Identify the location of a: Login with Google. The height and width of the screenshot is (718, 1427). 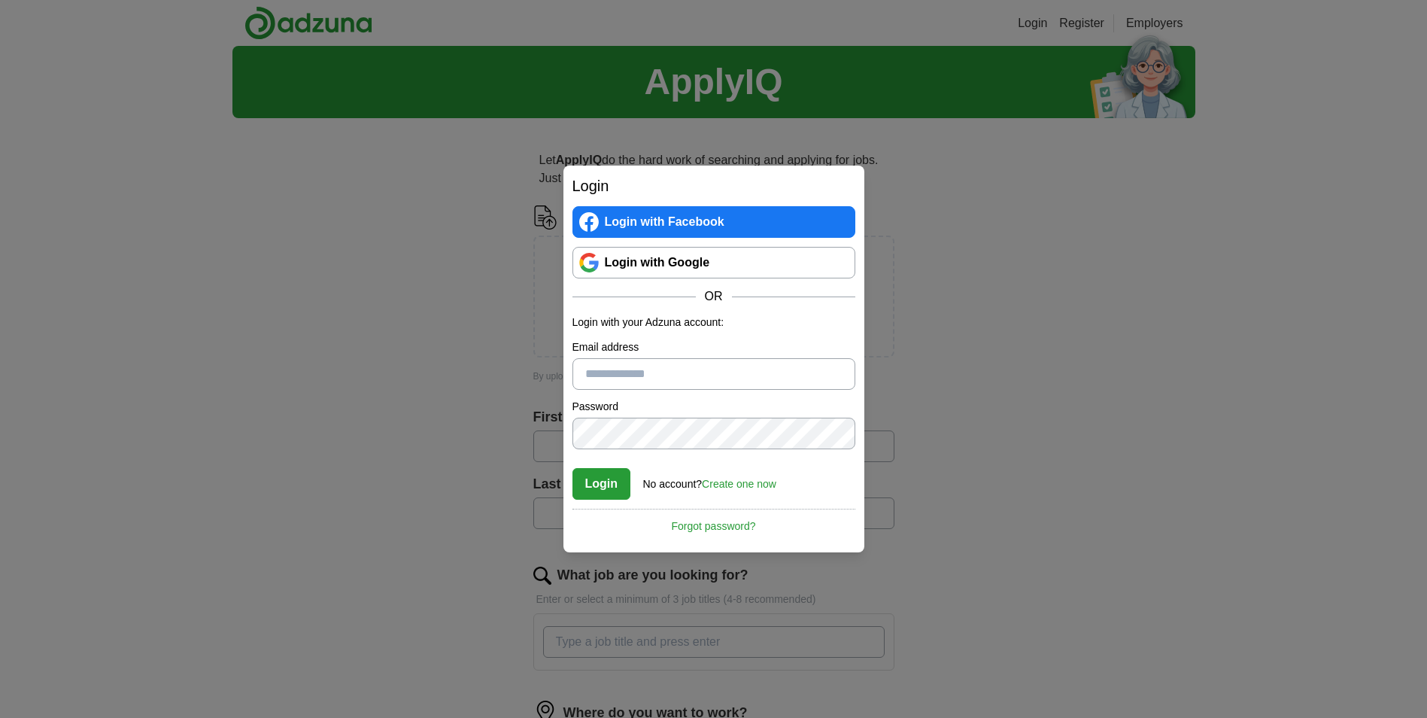
(714, 263).